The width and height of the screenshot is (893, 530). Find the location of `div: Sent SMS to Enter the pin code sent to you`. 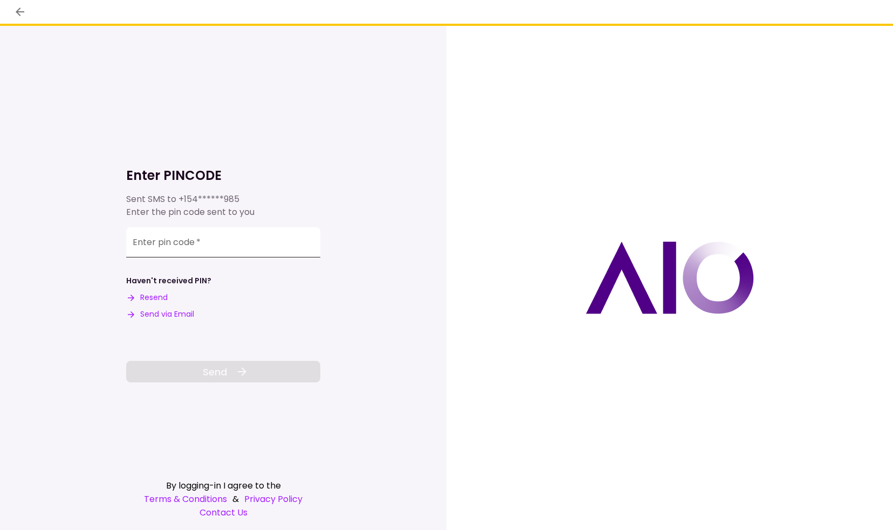

div: Sent SMS to Enter the pin code sent to you is located at coordinates (223, 206).